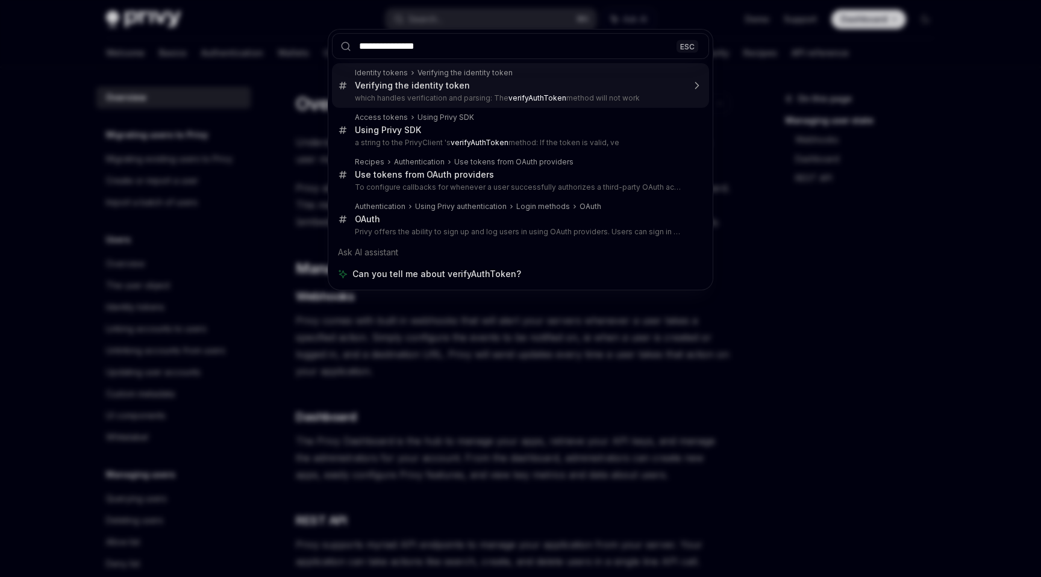 Image resolution: width=1041 pixels, height=577 pixels. What do you see at coordinates (687, 46) in the screenshot?
I see `div: ESC` at bounding box center [687, 46].